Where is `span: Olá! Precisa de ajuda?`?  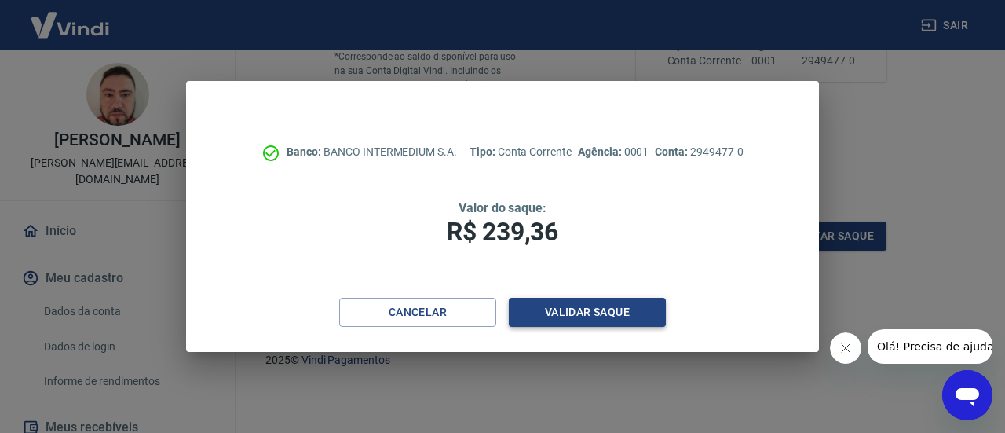 span: Olá! Precisa de ajuda? is located at coordinates (71, 17).